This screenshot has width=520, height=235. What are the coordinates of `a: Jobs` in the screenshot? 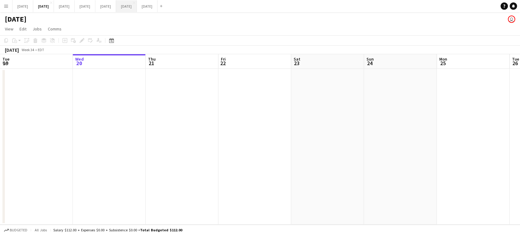 It's located at (37, 29).